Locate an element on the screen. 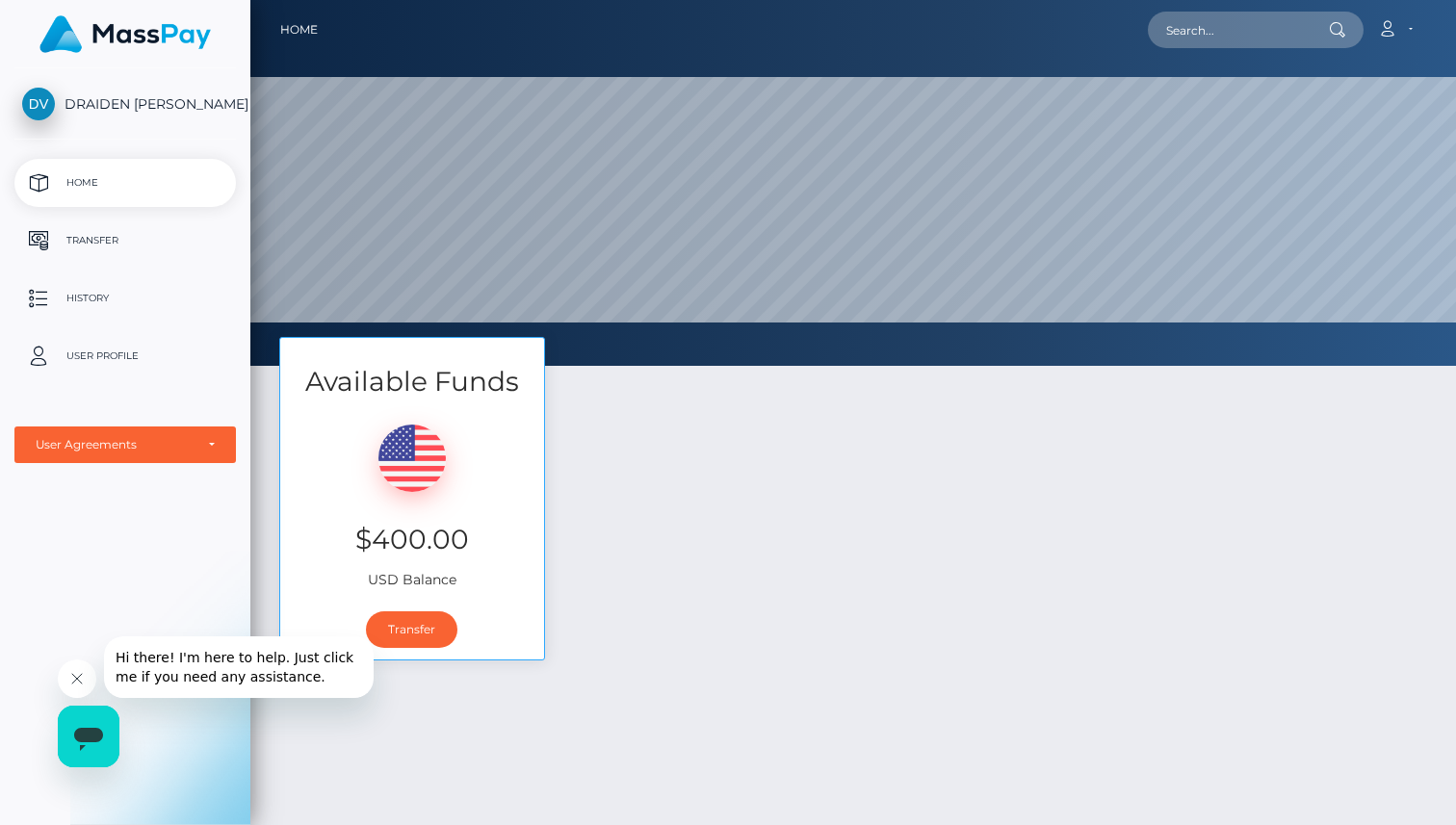 This screenshot has height=825, width=1456. p: History is located at coordinates (125, 299).